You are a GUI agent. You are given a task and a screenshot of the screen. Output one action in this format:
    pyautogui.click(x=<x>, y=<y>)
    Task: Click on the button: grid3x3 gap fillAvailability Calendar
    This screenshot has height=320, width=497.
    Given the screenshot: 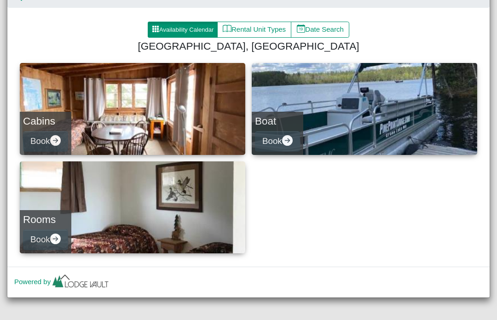 What is the action you would take?
    pyautogui.click(x=183, y=30)
    